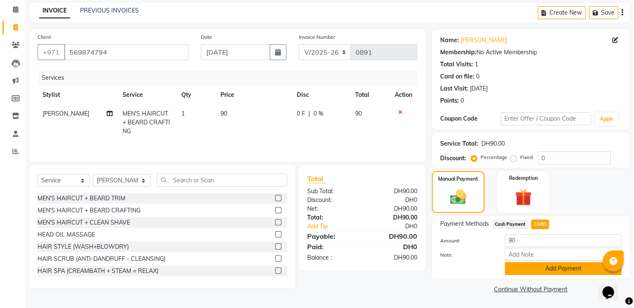 The image size is (634, 308). What do you see at coordinates (183, 113) in the screenshot?
I see `span: 1` at bounding box center [183, 113].